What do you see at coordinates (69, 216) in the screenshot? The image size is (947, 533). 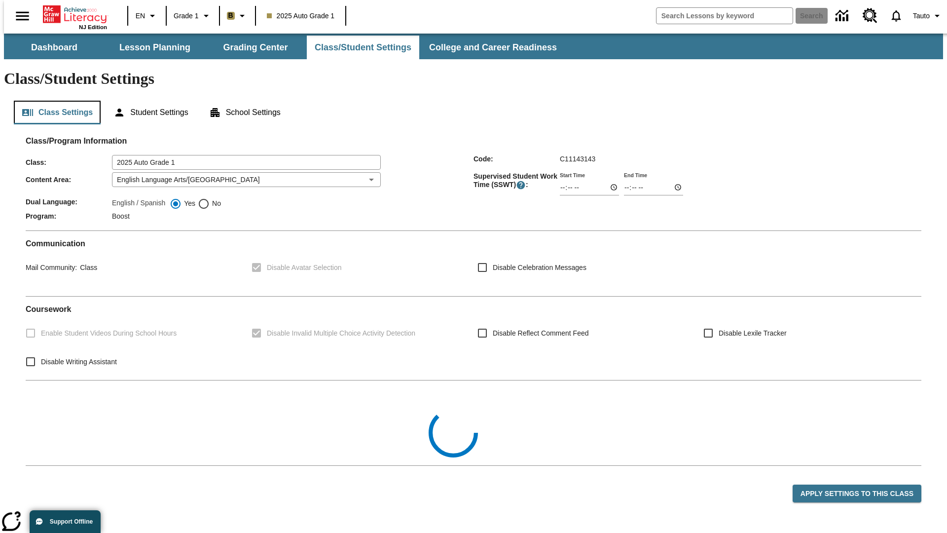 I see `span: Program :` at bounding box center [69, 216].